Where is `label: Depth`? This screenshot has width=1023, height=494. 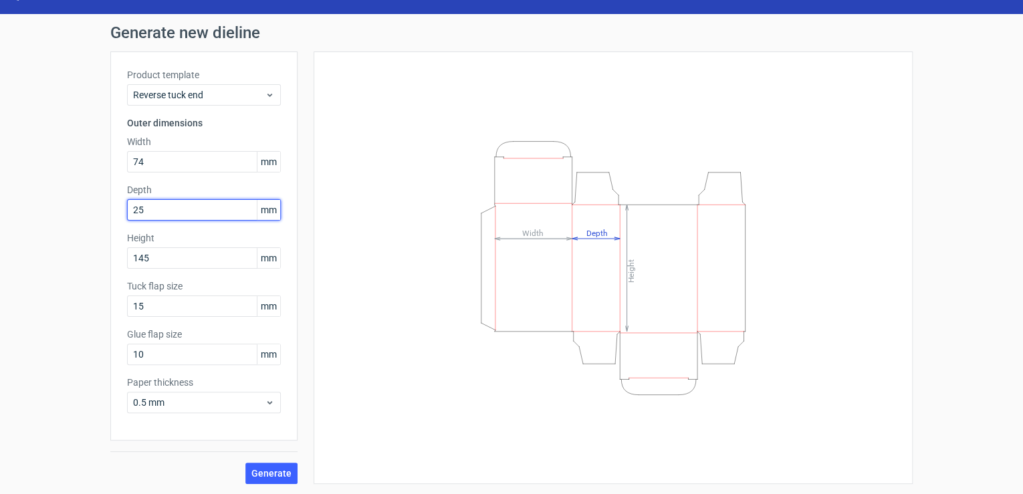 label: Depth is located at coordinates (204, 190).